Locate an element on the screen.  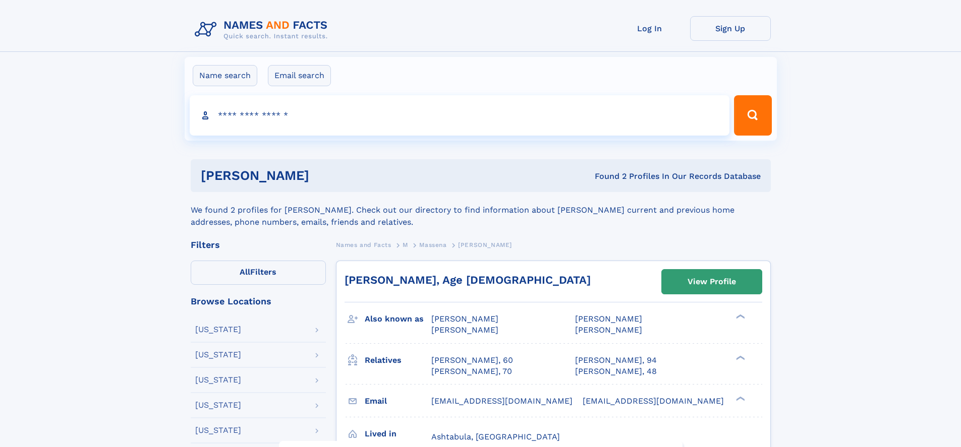
h3: Email is located at coordinates (398, 401).